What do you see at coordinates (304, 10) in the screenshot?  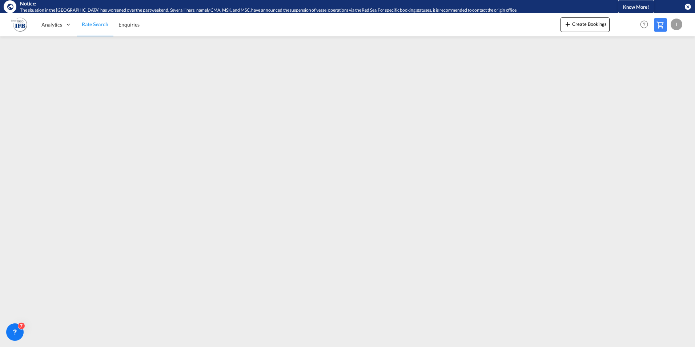 I see `div: The situation in the Red Sea has worsened over the past weekend. Several liners, namely CMA, MSK,...` at bounding box center [304, 10].